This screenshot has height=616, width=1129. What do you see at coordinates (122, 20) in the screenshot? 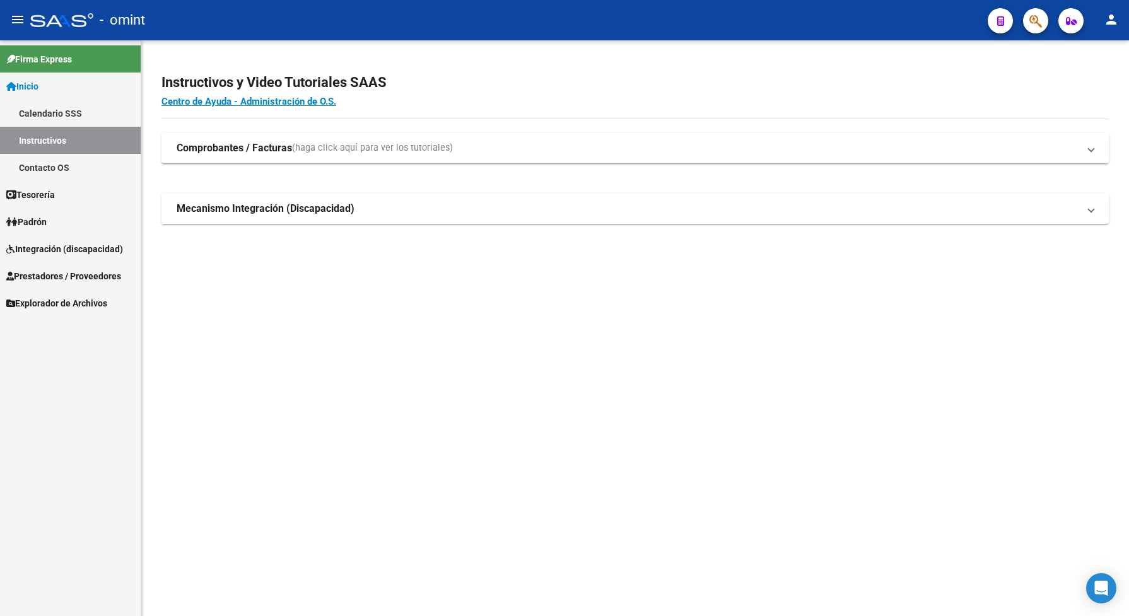
I see `span: - omint` at bounding box center [122, 20].